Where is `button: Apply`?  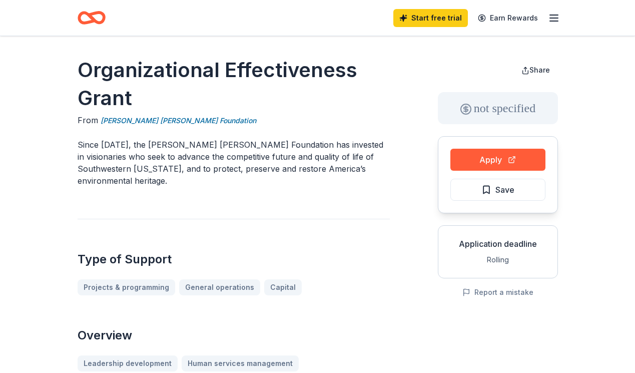
button: Apply is located at coordinates (498, 160).